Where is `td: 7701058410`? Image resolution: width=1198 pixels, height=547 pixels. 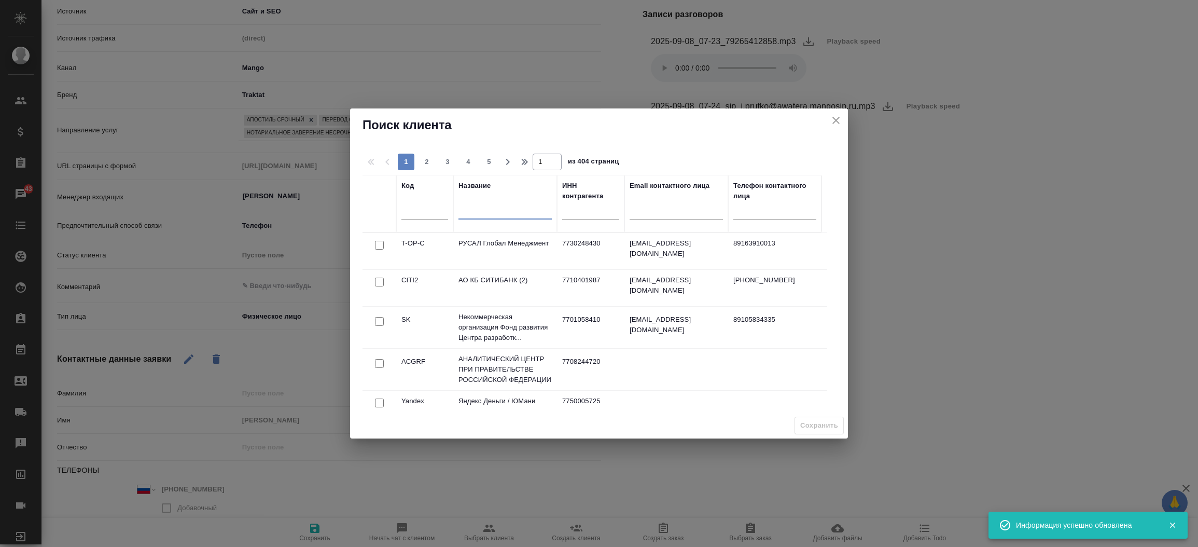
td: 7701058410 is located at coordinates (591, 327).